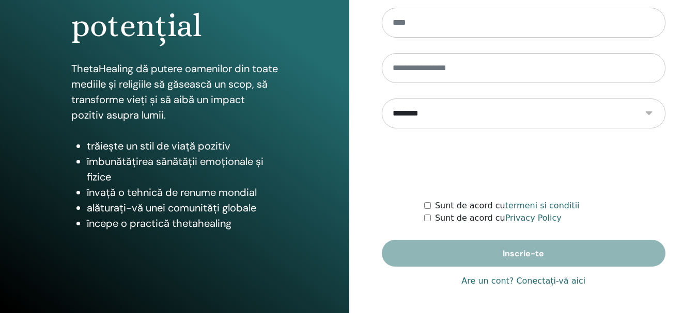 Image resolution: width=698 pixels, height=313 pixels. Describe the element at coordinates (523, 281) in the screenshot. I see `a: Are un cont? Conectați-vă aici` at that location.